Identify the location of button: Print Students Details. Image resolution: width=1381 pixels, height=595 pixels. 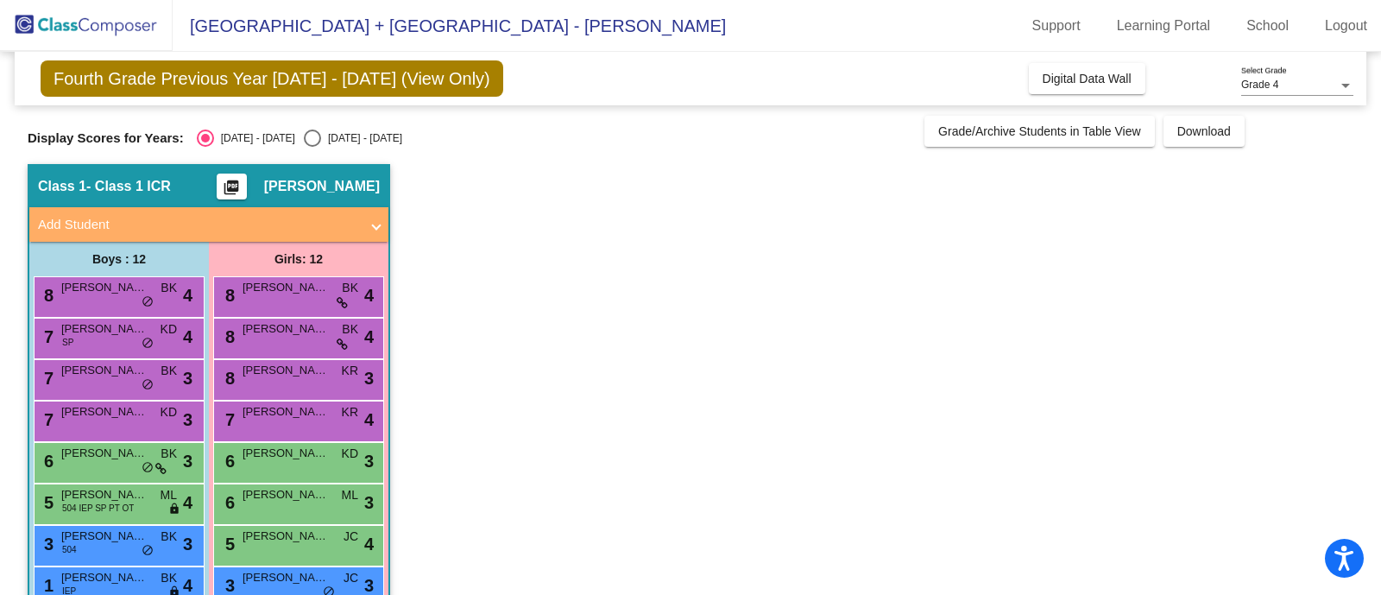
(231, 186).